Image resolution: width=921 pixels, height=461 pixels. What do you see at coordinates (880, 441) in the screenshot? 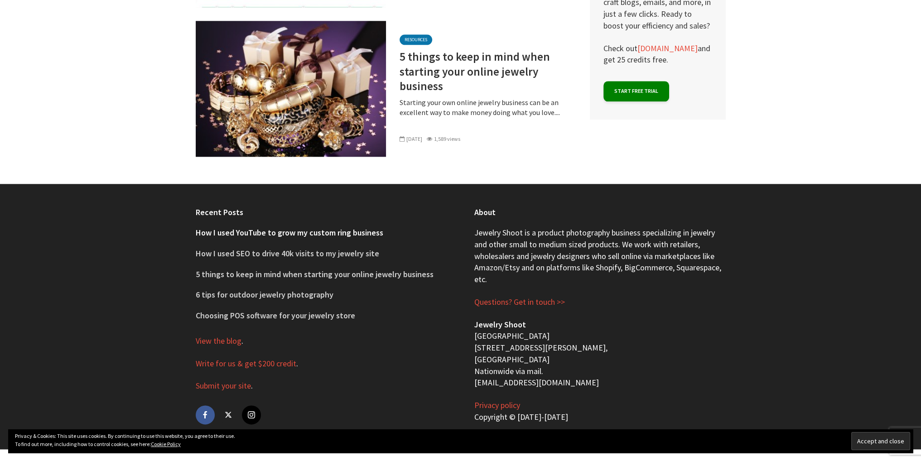
I see `input: Accept and close` at bounding box center [880, 441].